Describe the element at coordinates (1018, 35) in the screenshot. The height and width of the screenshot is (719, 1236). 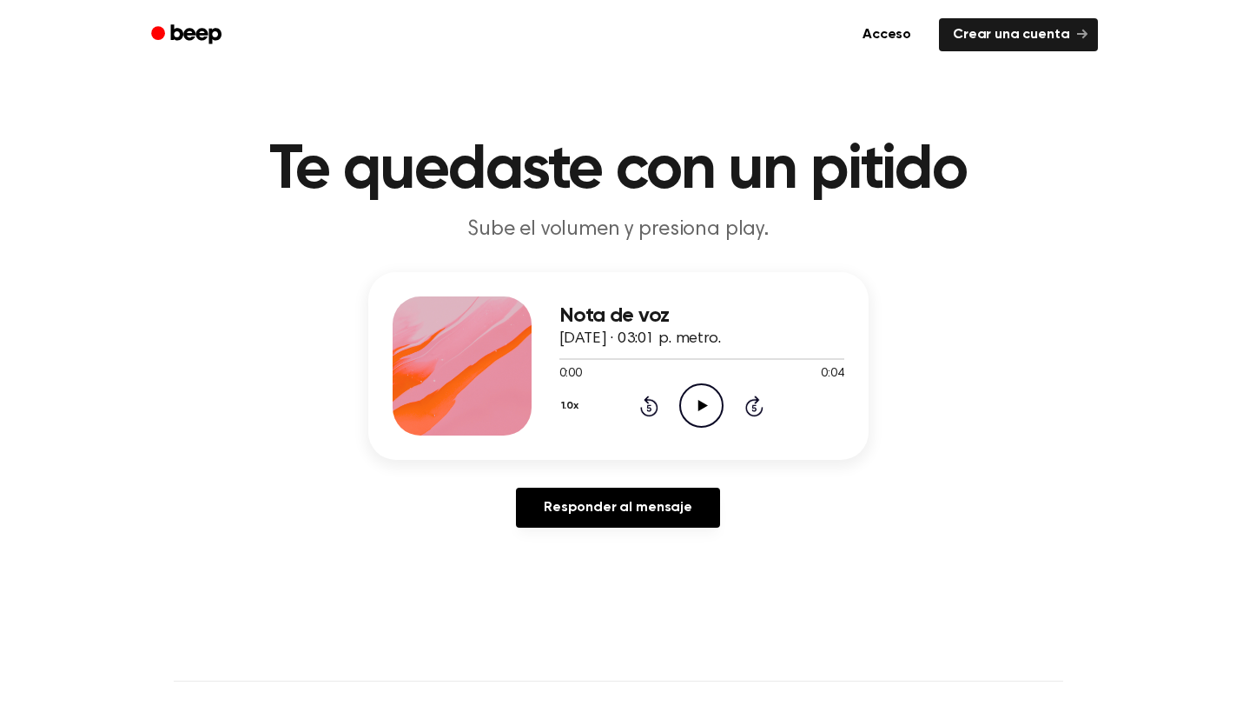
I see `a: Crear una cuenta` at that location.